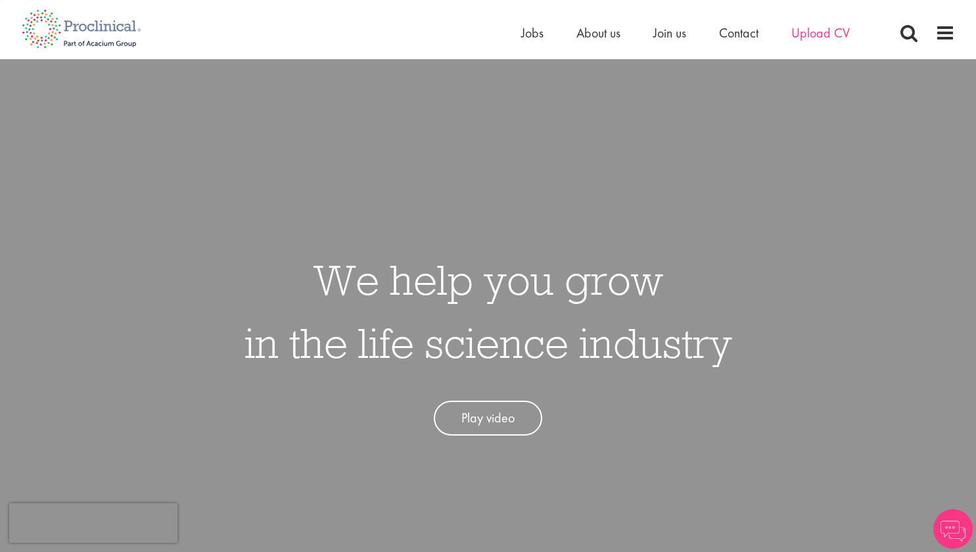 This screenshot has width=976, height=552. I want to click on a: Jobs, so click(533, 33).